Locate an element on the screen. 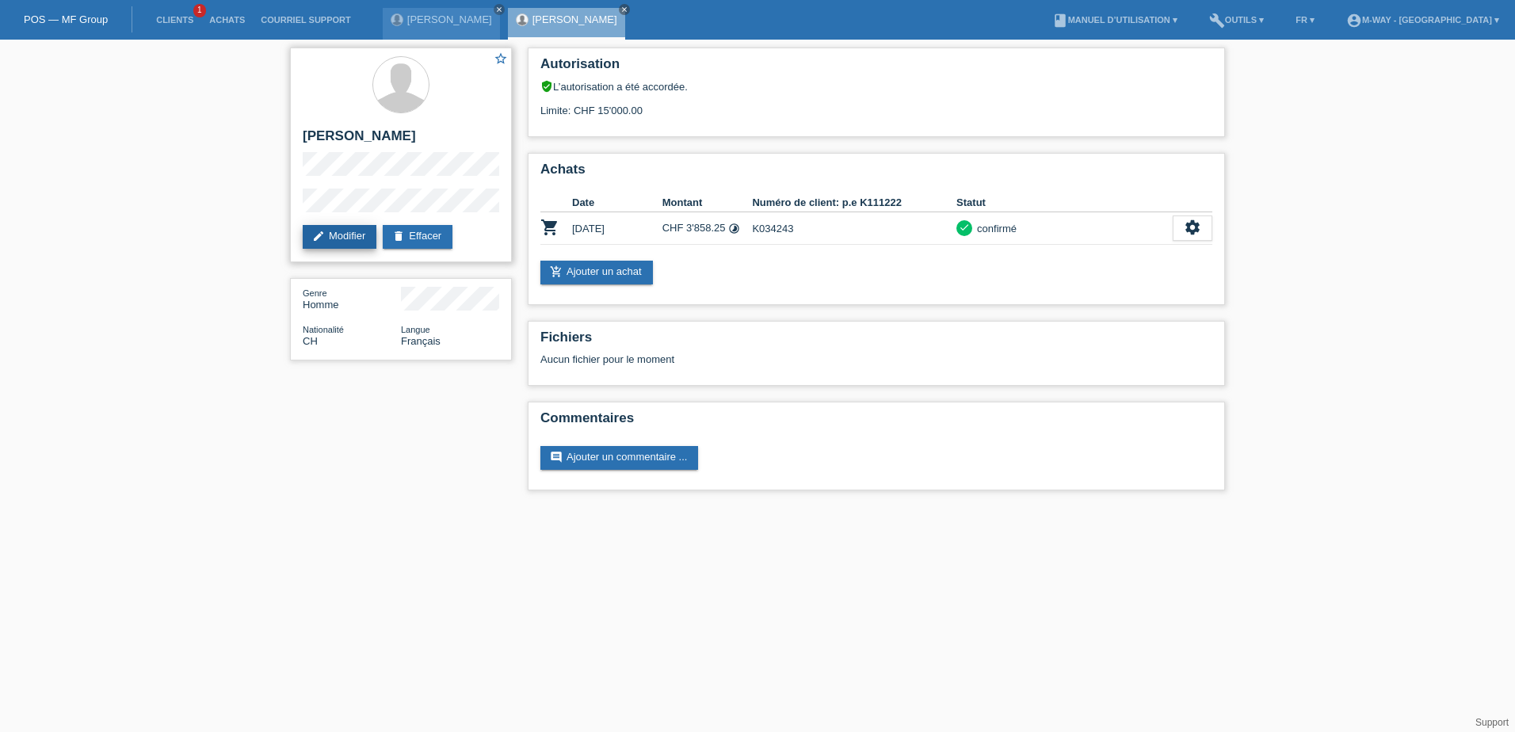 This screenshot has width=1515, height=732. a: commentAjouter un commentaire ... is located at coordinates (619, 458).